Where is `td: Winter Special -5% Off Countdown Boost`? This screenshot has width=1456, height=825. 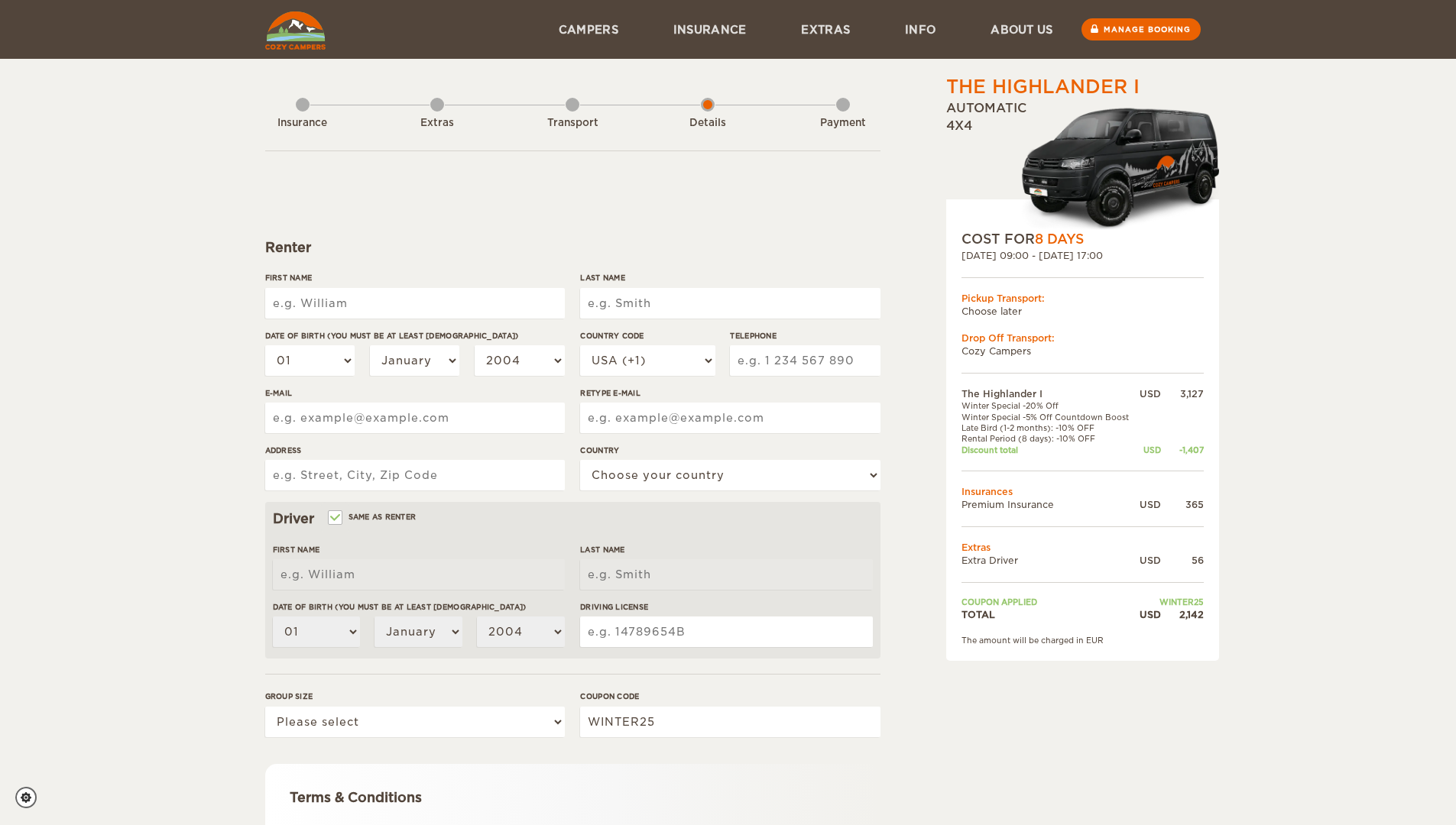
td: Winter Special -5% Off Countdown Boost is located at coordinates (1048, 417).